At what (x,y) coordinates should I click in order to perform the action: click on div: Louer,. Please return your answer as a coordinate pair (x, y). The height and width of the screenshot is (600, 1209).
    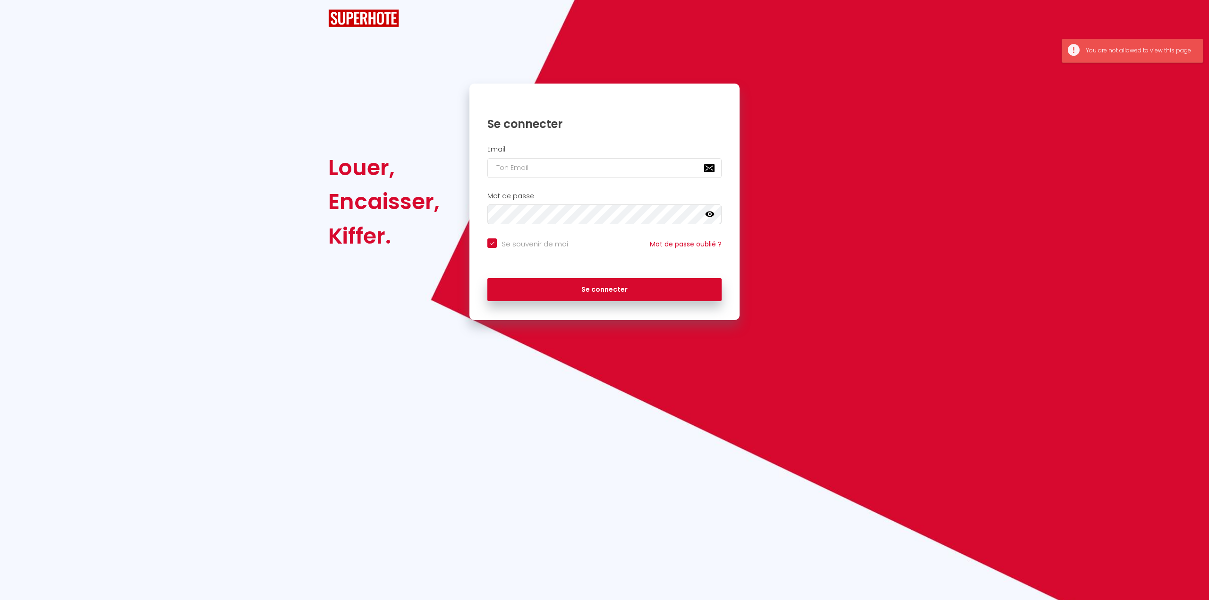
    Looking at the image, I should click on (384, 168).